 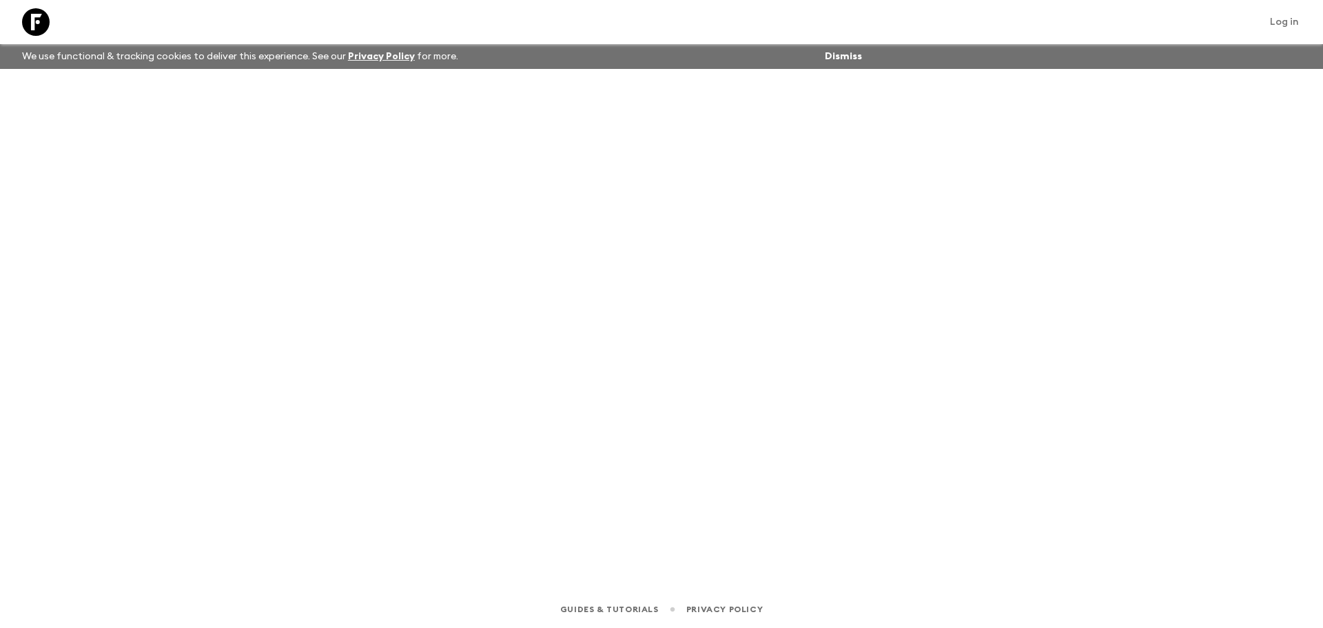 What do you see at coordinates (240, 57) in the screenshot?
I see `p: We use functional & tracking cookies to deliver this experience. See our for more.` at bounding box center [240, 57].